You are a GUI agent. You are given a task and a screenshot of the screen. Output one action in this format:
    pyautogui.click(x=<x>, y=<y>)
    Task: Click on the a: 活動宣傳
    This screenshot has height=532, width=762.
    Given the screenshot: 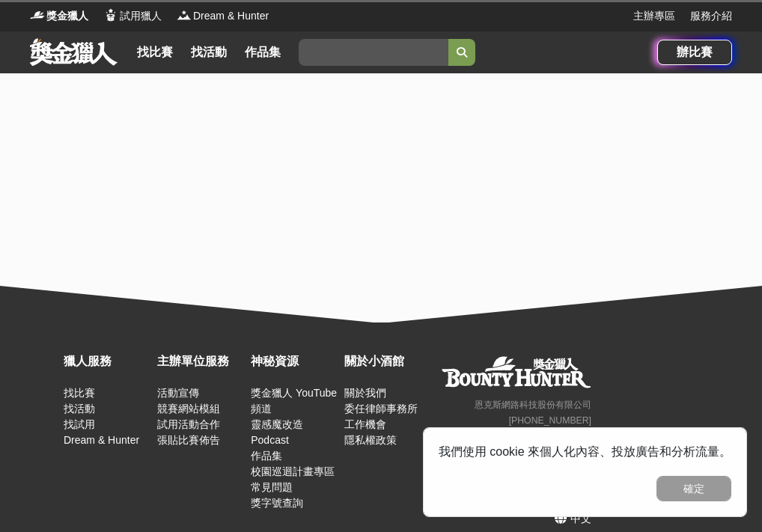 What is the action you would take?
    pyautogui.click(x=178, y=393)
    